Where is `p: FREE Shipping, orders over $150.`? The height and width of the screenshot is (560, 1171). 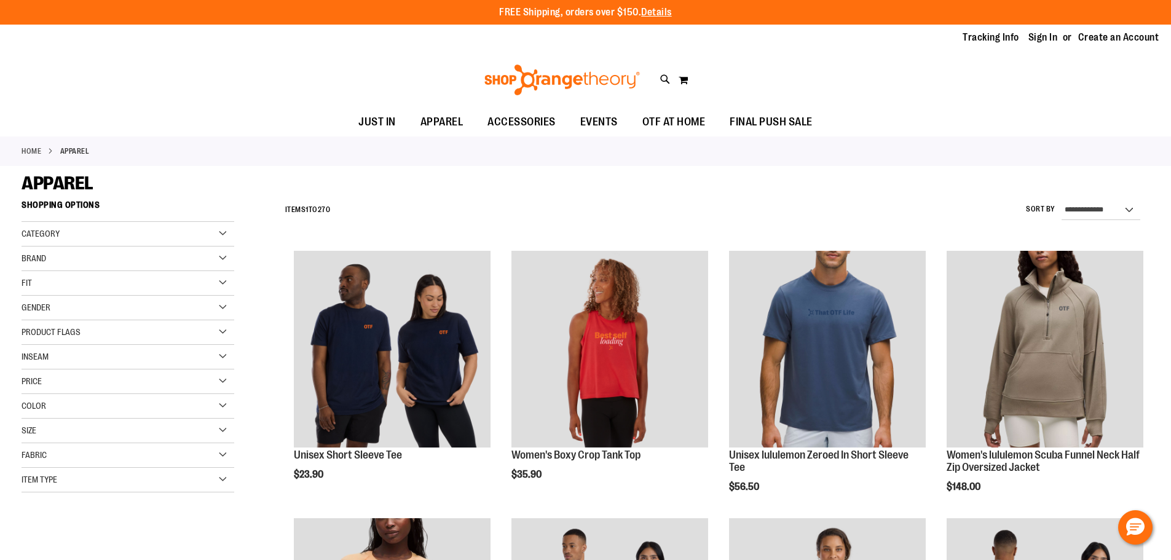 p: FREE Shipping, orders over $150. is located at coordinates (585, 12).